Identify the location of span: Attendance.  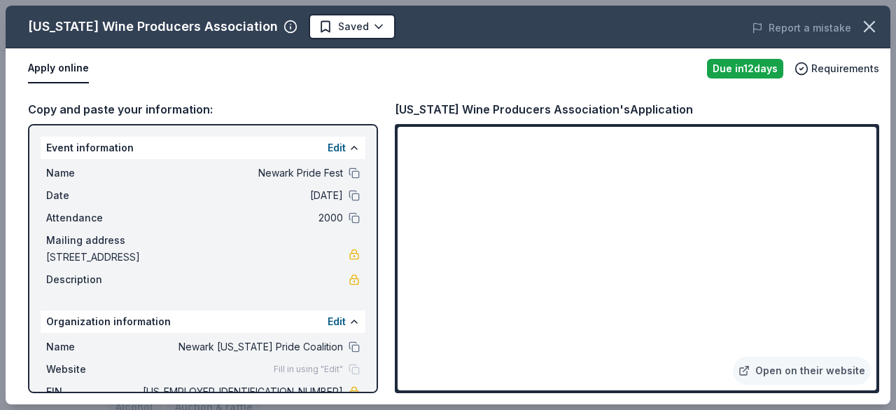
(93, 218).